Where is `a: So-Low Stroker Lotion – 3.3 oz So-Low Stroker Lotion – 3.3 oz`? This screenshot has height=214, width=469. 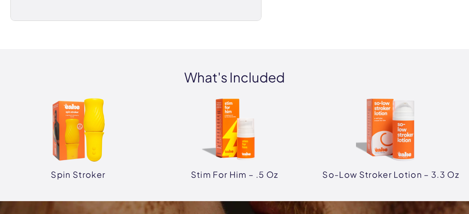 a: So-Low Stroker Lotion – 3.3 oz So-Low Stroker Lotion – 3.3 oz is located at coordinates (391, 138).